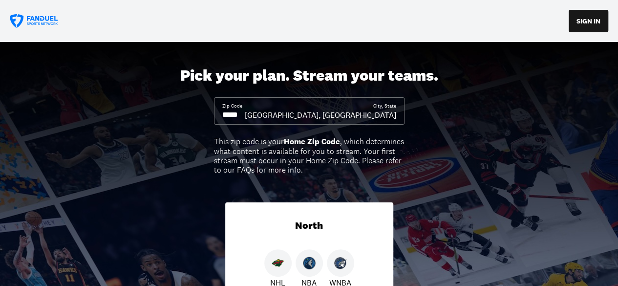  I want to click on div: Zip Code, so click(232, 106).